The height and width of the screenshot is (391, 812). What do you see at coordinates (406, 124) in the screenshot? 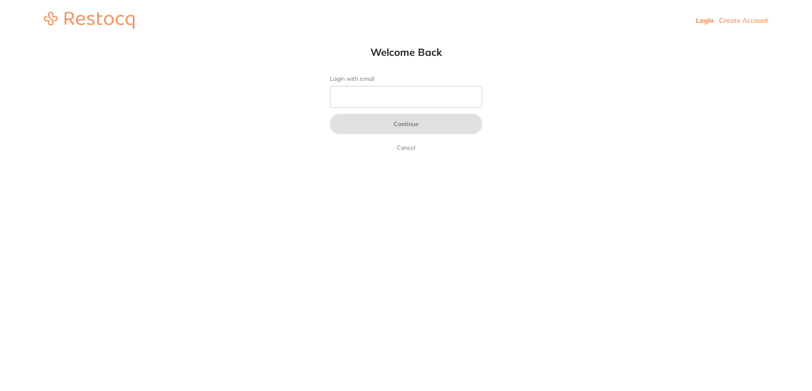
I see `button: Continue` at bounding box center [406, 124].